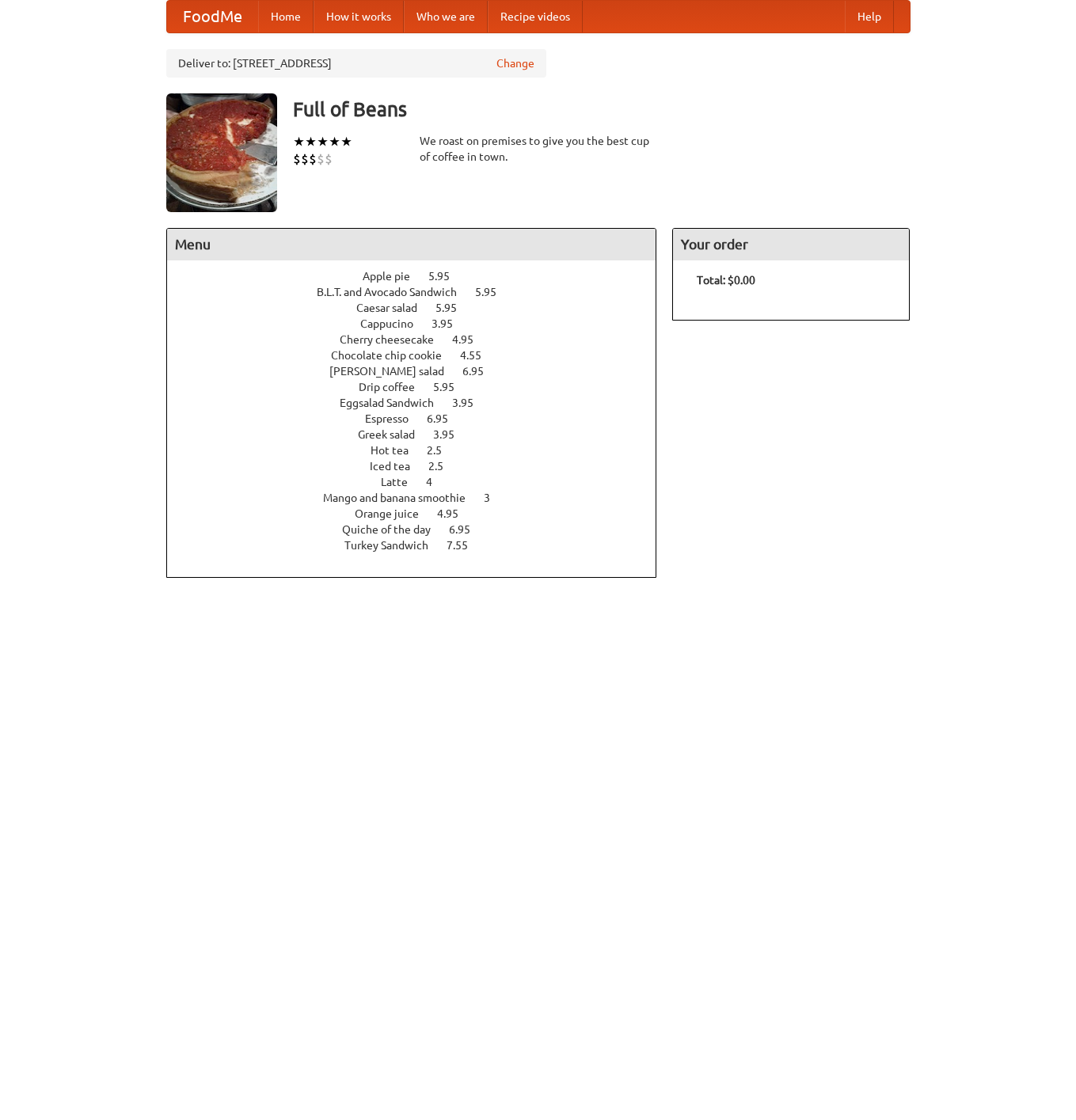  I want to click on a: Espresso 6.95, so click(421, 419).